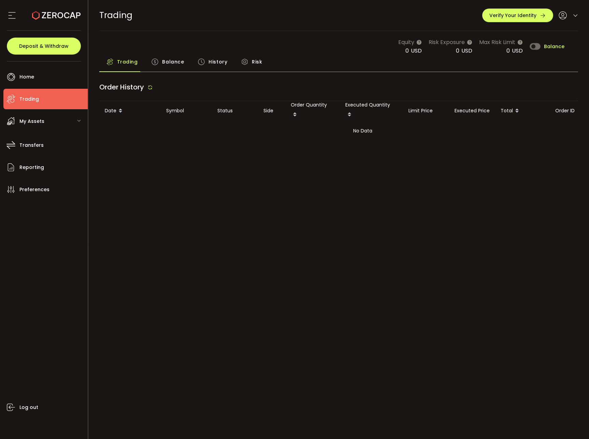 The height and width of the screenshot is (439, 589). Describe the element at coordinates (32, 167) in the screenshot. I see `span: Reporting` at that location.